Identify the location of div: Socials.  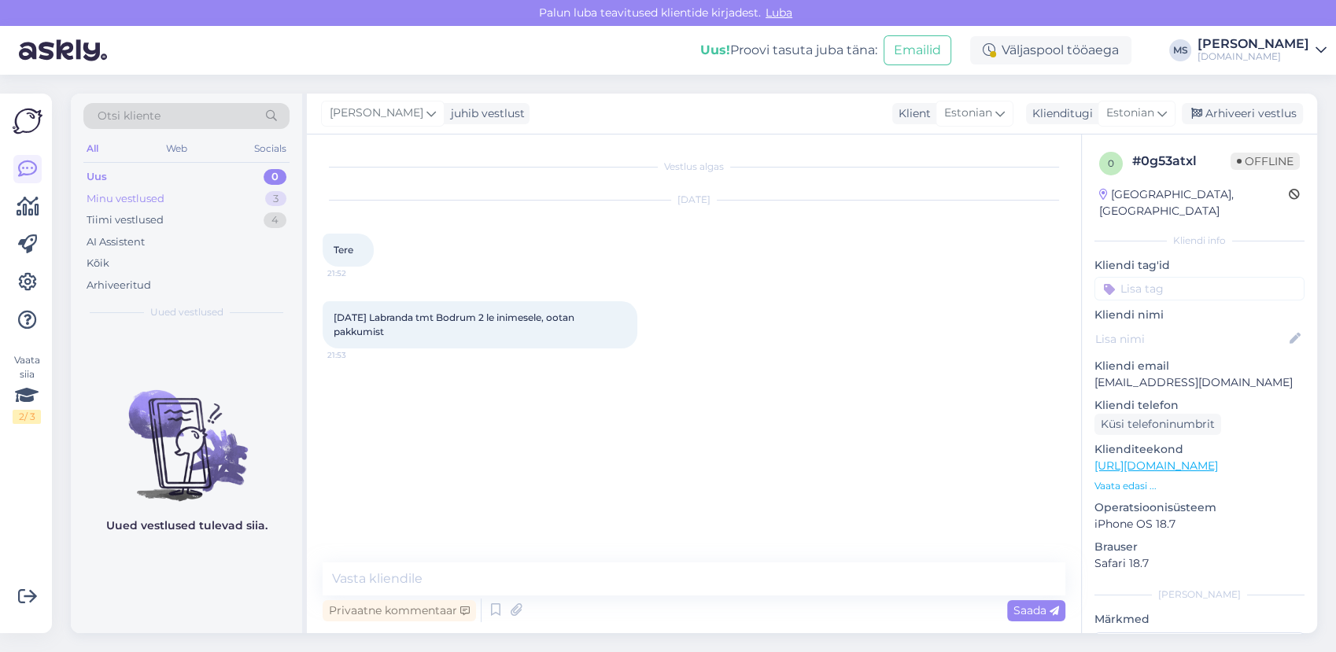
(270, 149).